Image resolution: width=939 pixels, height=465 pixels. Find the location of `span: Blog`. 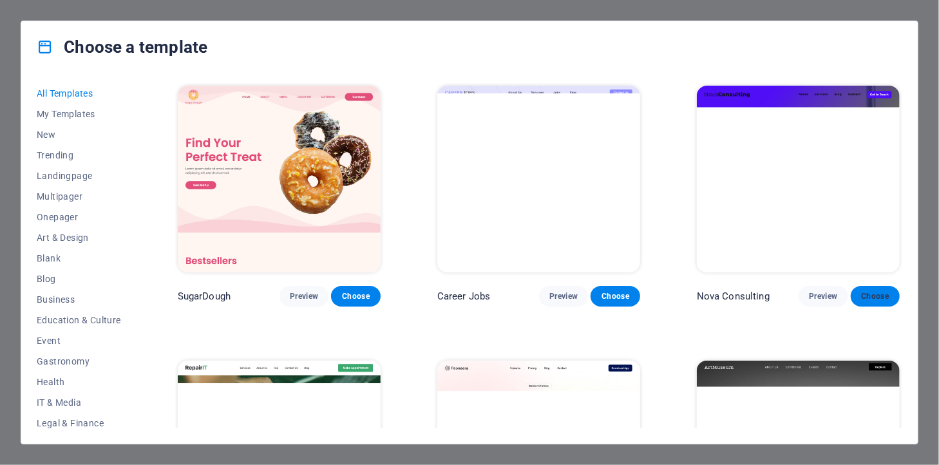

span: Blog is located at coordinates (79, 279).